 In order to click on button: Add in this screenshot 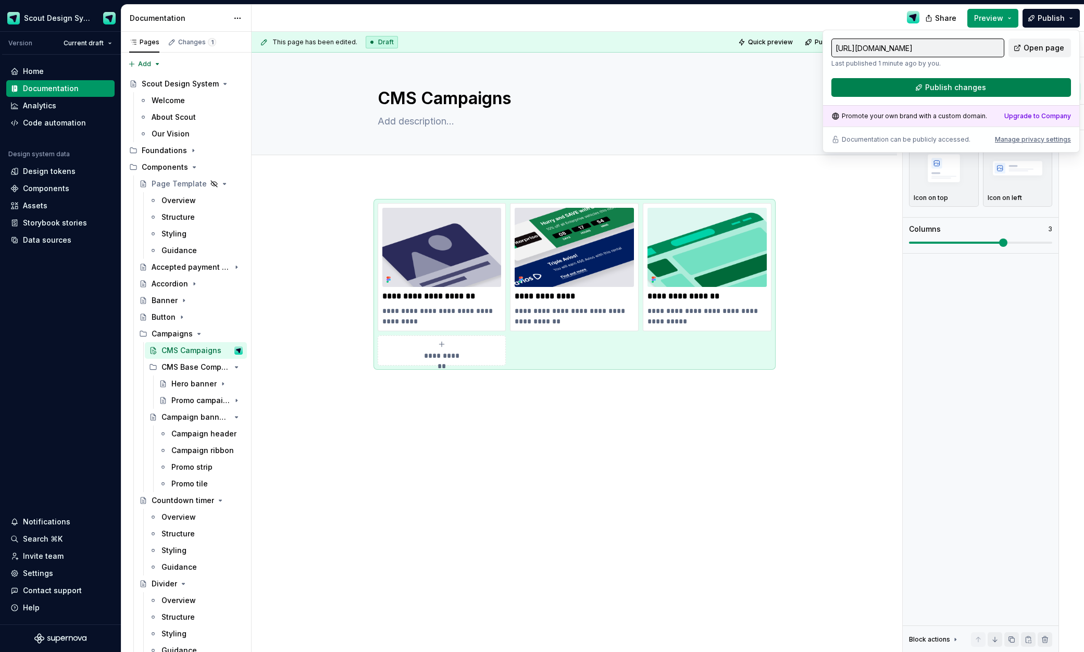, I will do `click(144, 64)`.